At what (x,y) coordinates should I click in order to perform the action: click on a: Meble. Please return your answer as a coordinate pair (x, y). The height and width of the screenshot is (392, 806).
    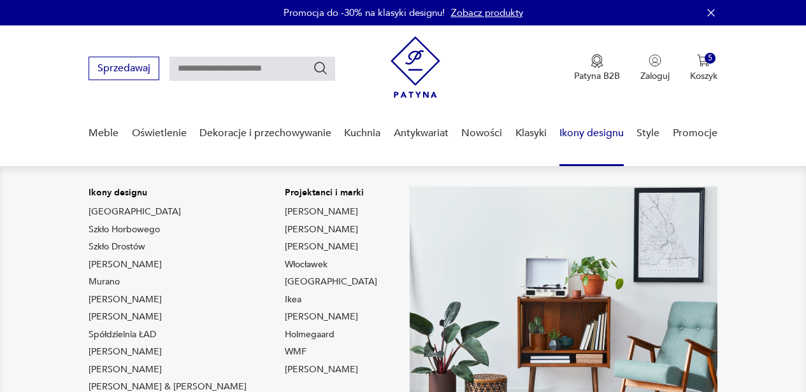
    Looking at the image, I should click on (103, 133).